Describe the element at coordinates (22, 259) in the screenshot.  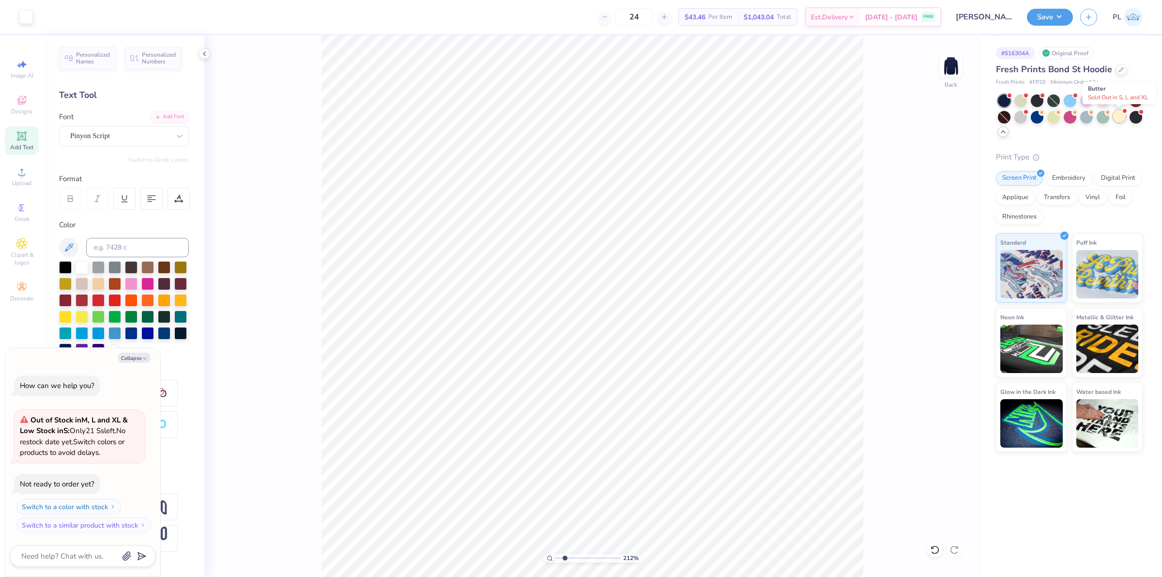
I see `span: Clipart & logos` at that location.